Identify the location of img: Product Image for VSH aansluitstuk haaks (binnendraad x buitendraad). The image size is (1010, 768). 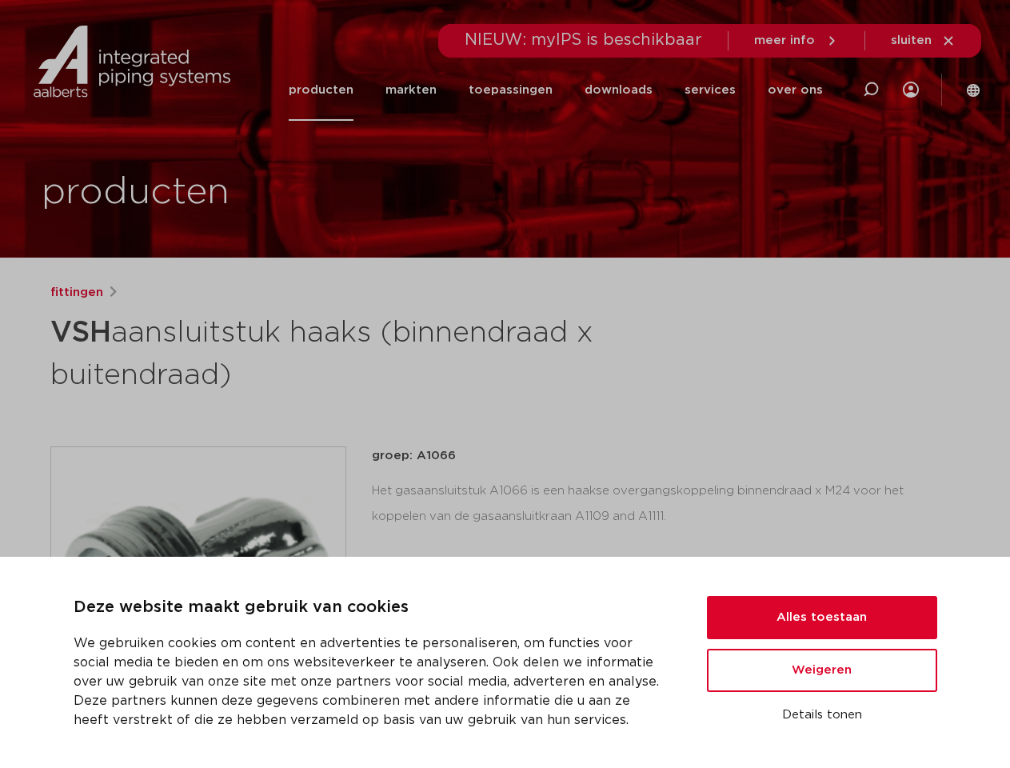
(198, 594).